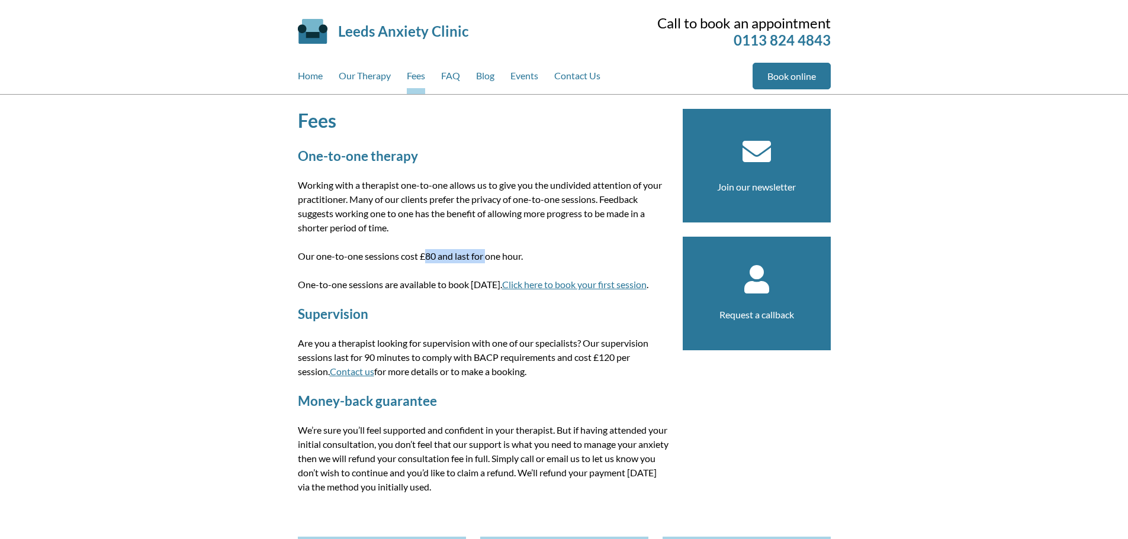  I want to click on a: Join our newsletter, so click(756, 186).